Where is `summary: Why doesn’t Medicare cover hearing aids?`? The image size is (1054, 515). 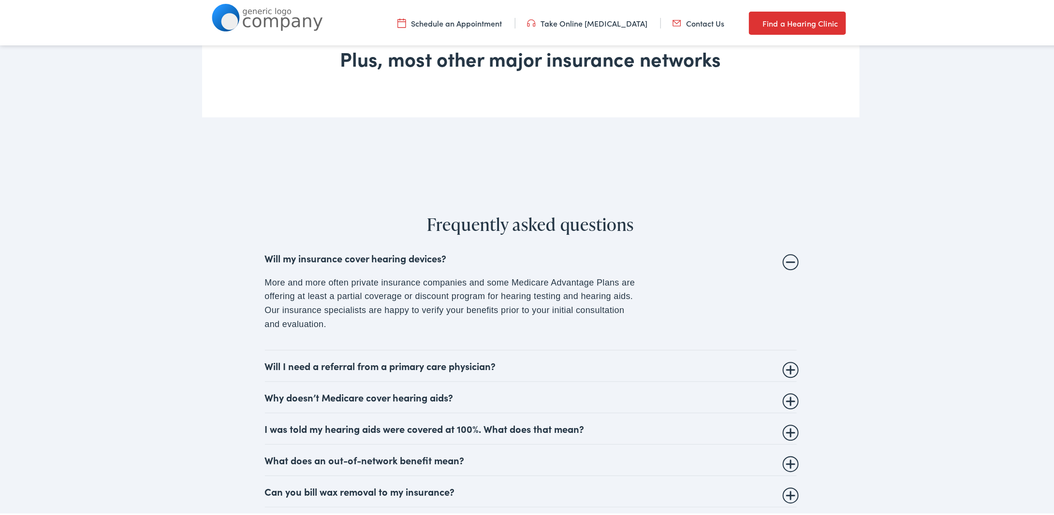
summary: Why doesn’t Medicare cover hearing aids? is located at coordinates (531, 395).